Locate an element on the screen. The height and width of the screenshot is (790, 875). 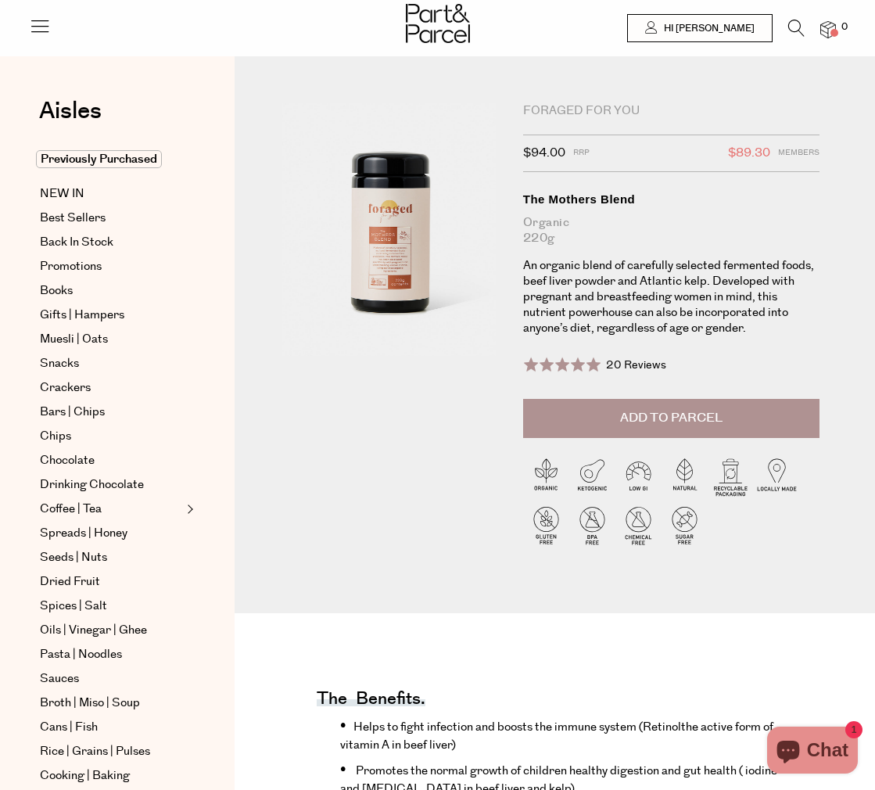
span: Seeds | Nuts is located at coordinates (74, 558).